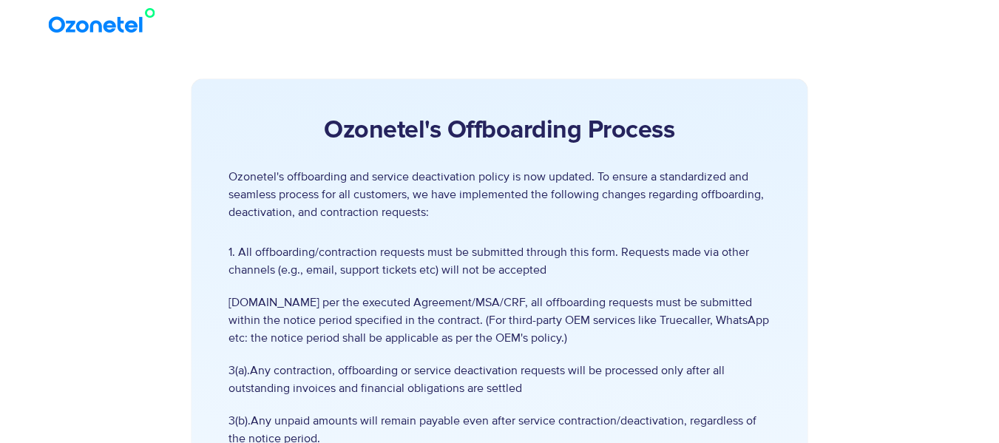  Describe the element at coordinates (499, 131) in the screenshot. I see `h2: Ozonetel's Offboarding Process` at that location.